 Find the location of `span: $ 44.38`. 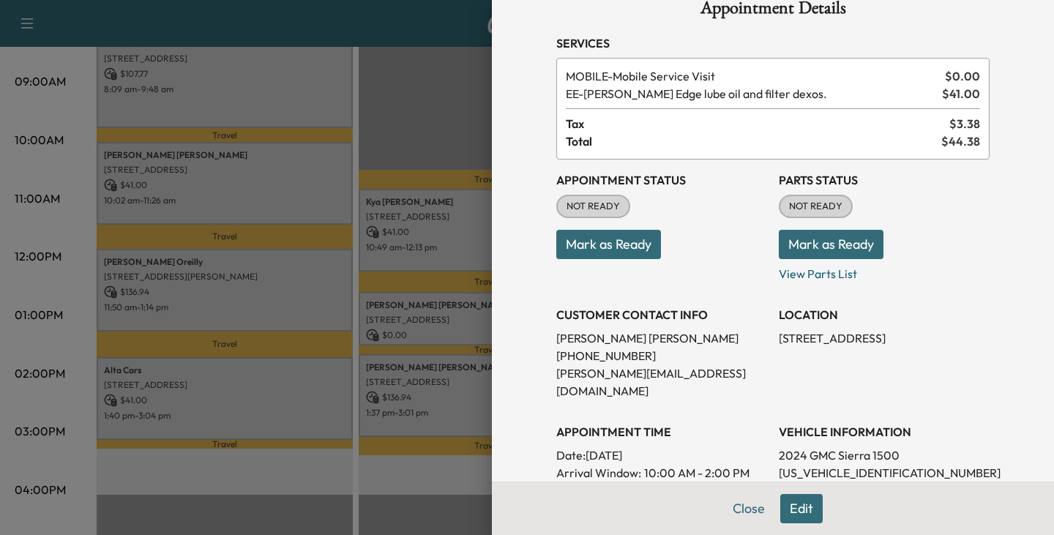

span: $ 44.38 is located at coordinates (960, 141).